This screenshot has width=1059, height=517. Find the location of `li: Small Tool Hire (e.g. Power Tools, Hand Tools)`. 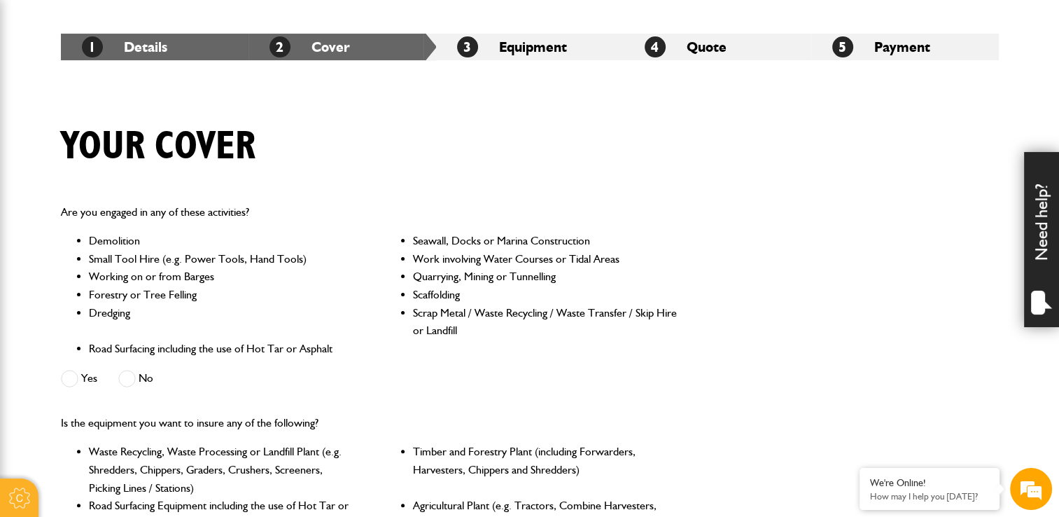

li: Small Tool Hire (e.g. Power Tools, Hand Tools) is located at coordinates (221, 259).